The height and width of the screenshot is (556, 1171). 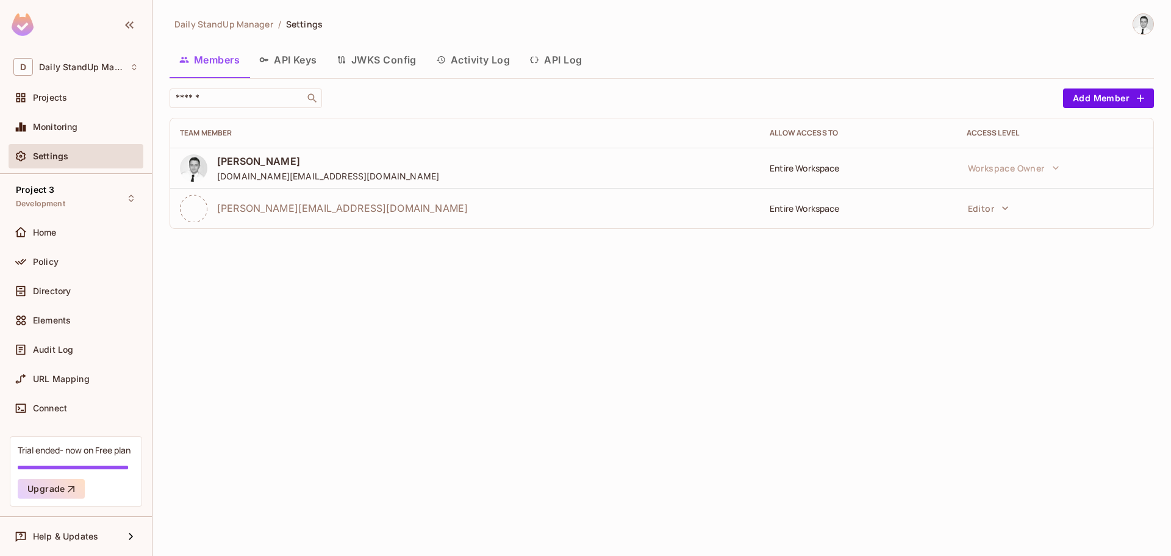 I want to click on button: API Log, so click(x=556, y=60).